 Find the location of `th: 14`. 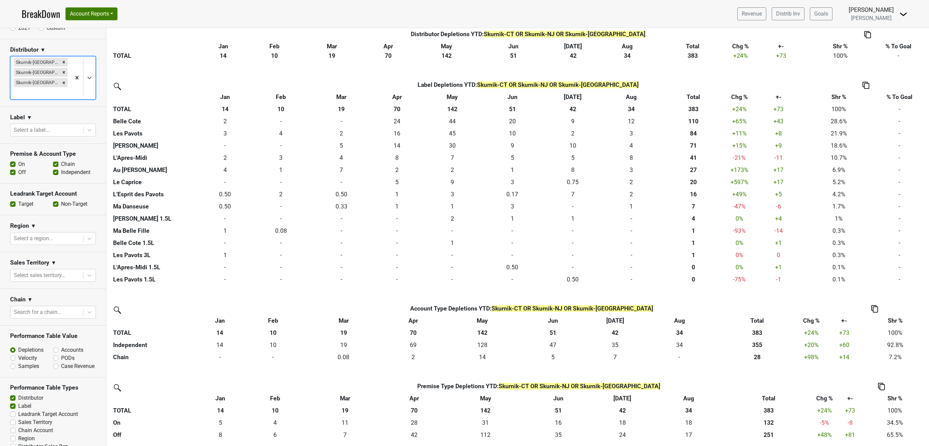

th: 14 is located at coordinates (225, 109).